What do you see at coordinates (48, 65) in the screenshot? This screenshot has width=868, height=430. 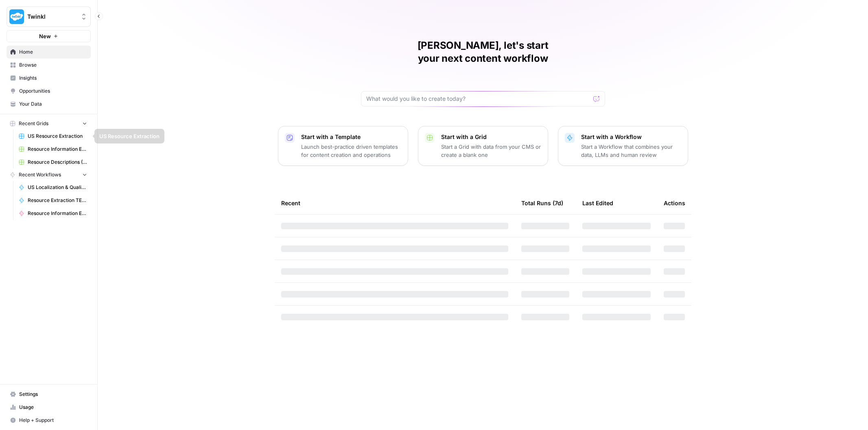 I see `a: Browse` at bounding box center [48, 65].